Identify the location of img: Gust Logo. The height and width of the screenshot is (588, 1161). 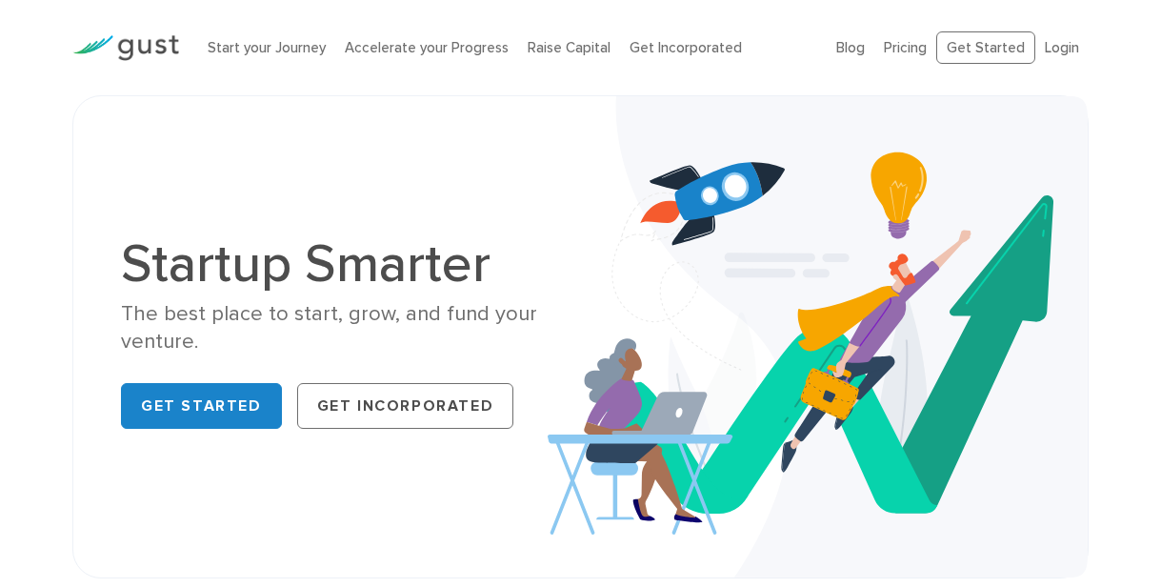
(126, 48).